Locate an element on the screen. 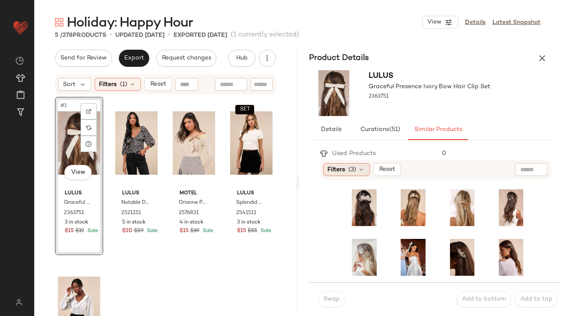 The image size is (561, 316). span: 2521151 is located at coordinates (131, 214).